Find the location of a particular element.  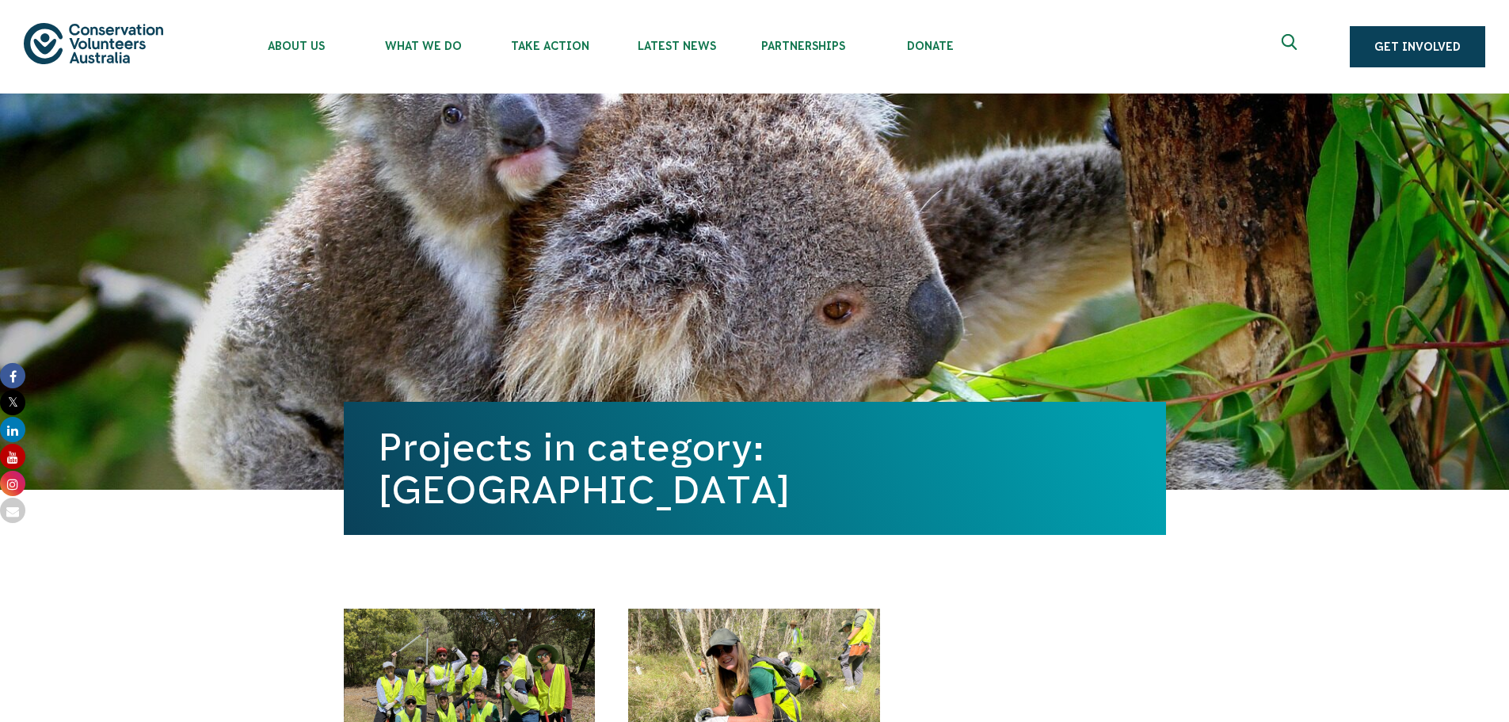

span: About Us is located at coordinates (296, 46).